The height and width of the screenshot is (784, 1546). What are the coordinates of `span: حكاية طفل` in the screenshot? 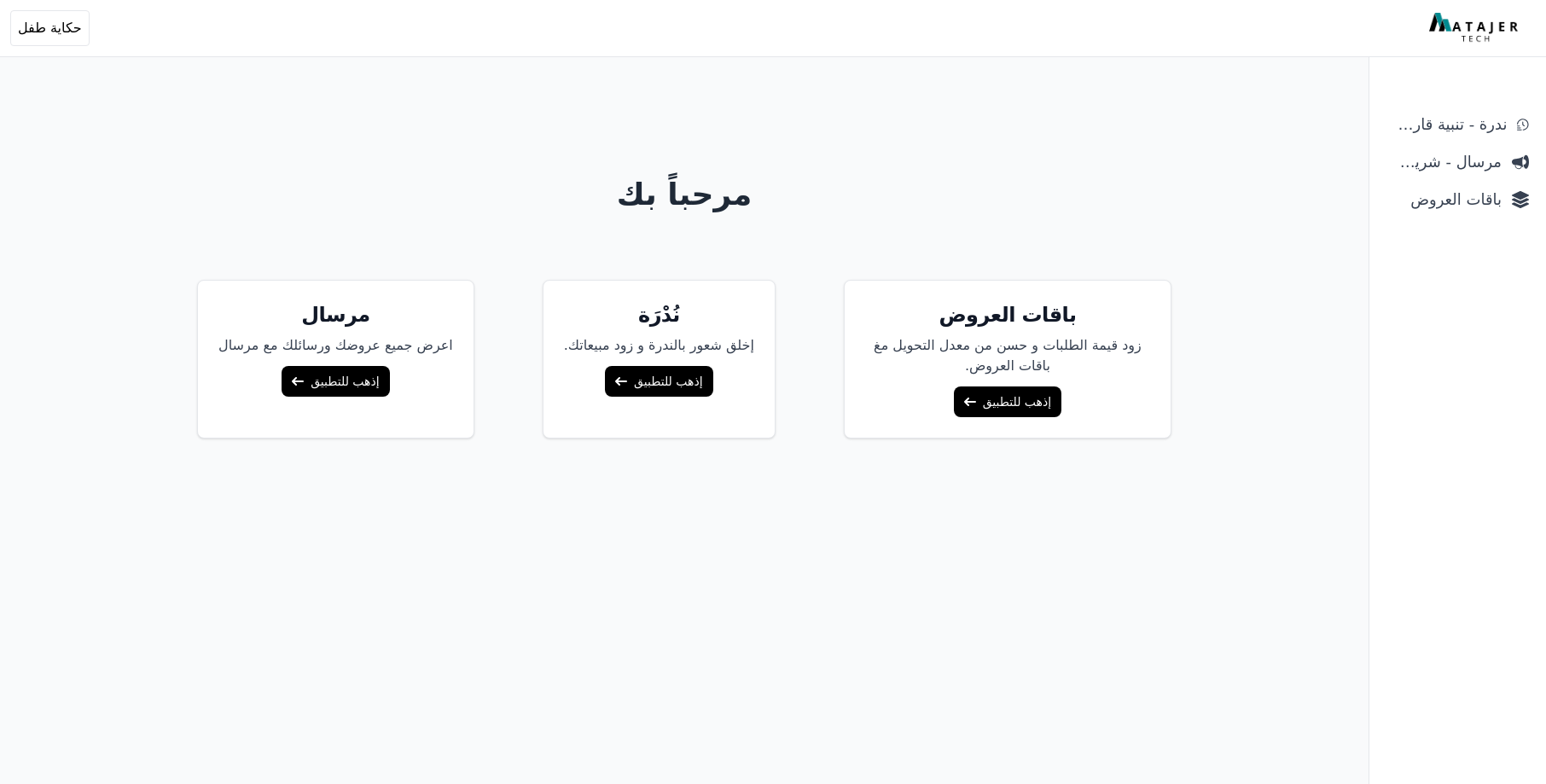 It's located at (50, 28).